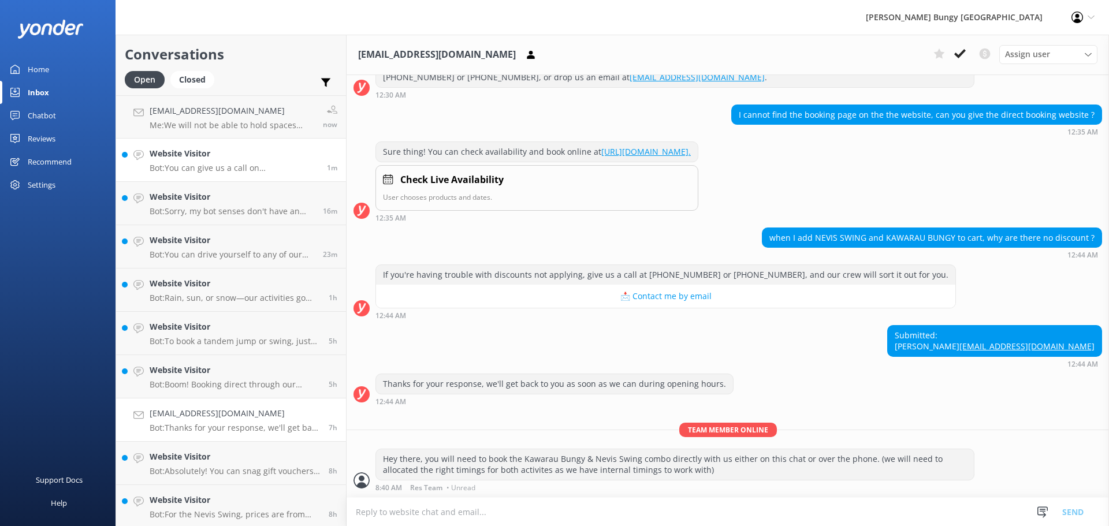 The width and height of the screenshot is (1109, 526). Describe the element at coordinates (231, 54) in the screenshot. I see `h2: Conversations` at that location.